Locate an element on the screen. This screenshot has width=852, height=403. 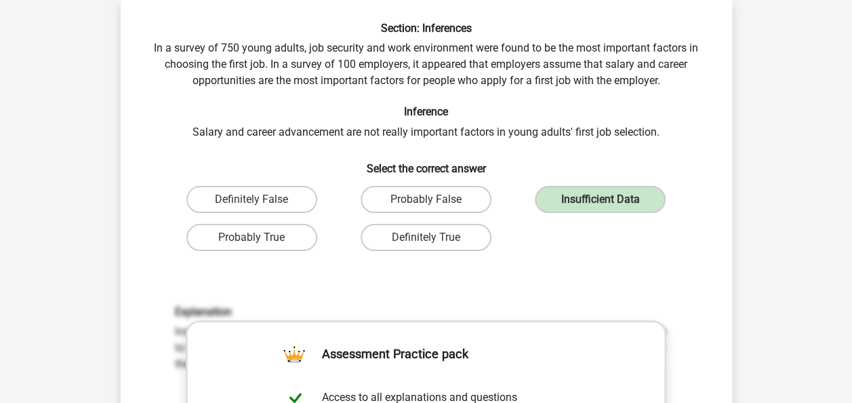
label: Definitely True is located at coordinates (426, 237).